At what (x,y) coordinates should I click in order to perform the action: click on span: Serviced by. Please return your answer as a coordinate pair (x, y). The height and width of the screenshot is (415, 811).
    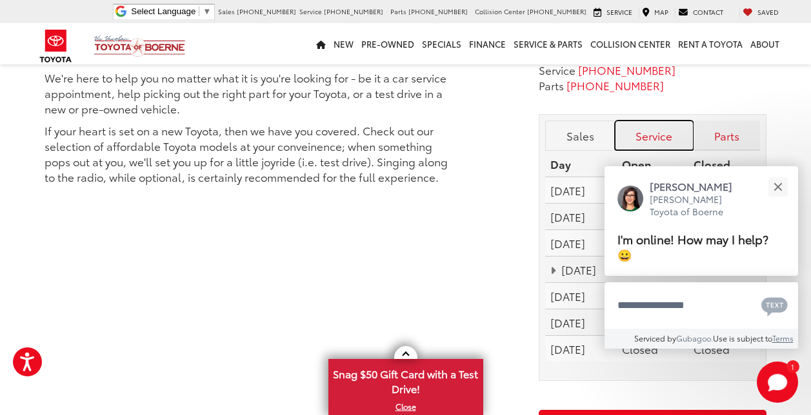
    Looking at the image, I should click on (654, 338).